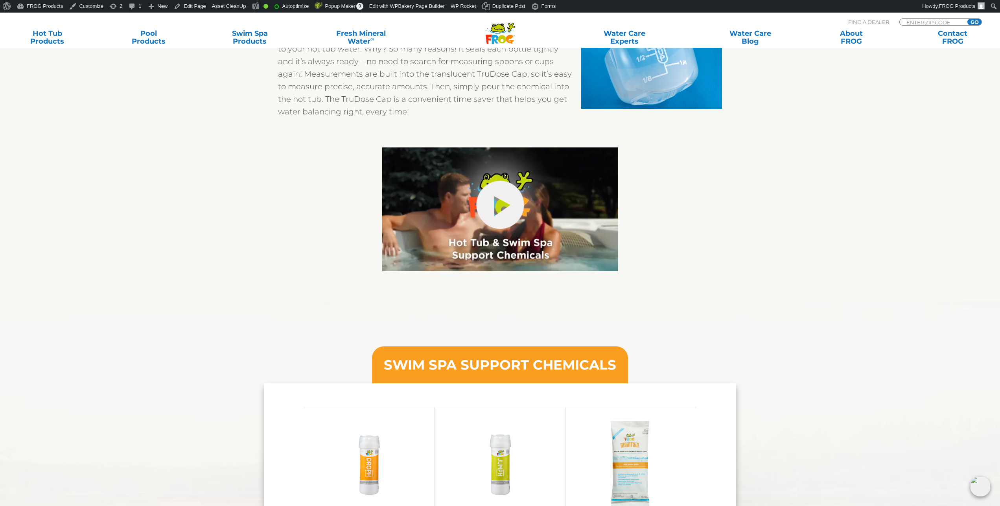 The width and height of the screenshot is (1000, 506). Describe the element at coordinates (500, 209) in the screenshot. I see `img: Video - Hot Tub and Swim Spa Support Chemicals` at that location.